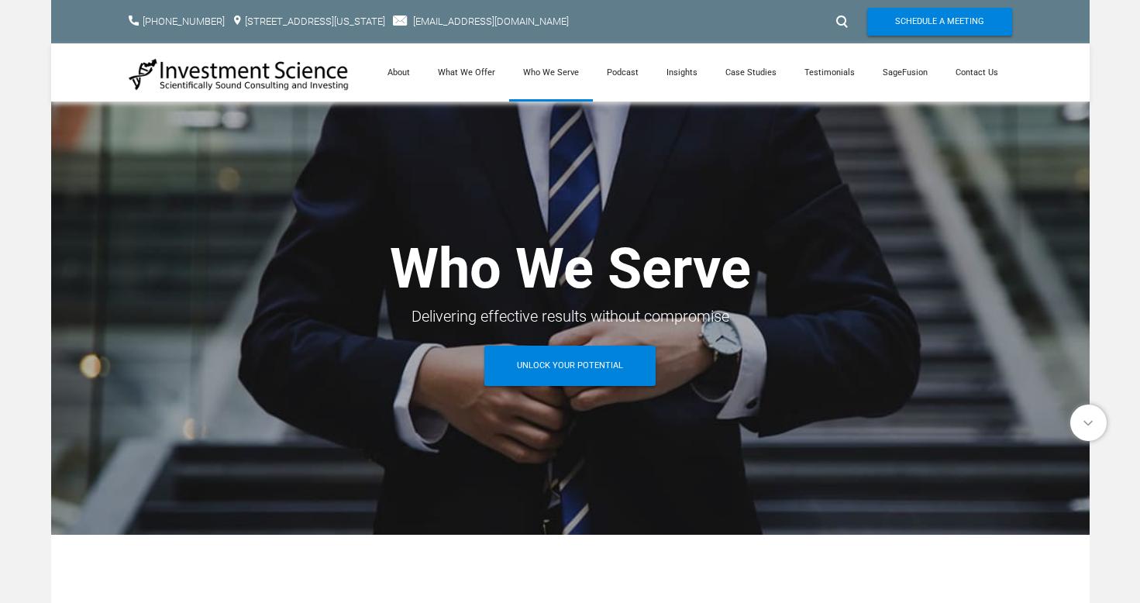 The width and height of the screenshot is (1140, 603). Describe the element at coordinates (570, 366) in the screenshot. I see `a: Unlock Your Potential` at that location.